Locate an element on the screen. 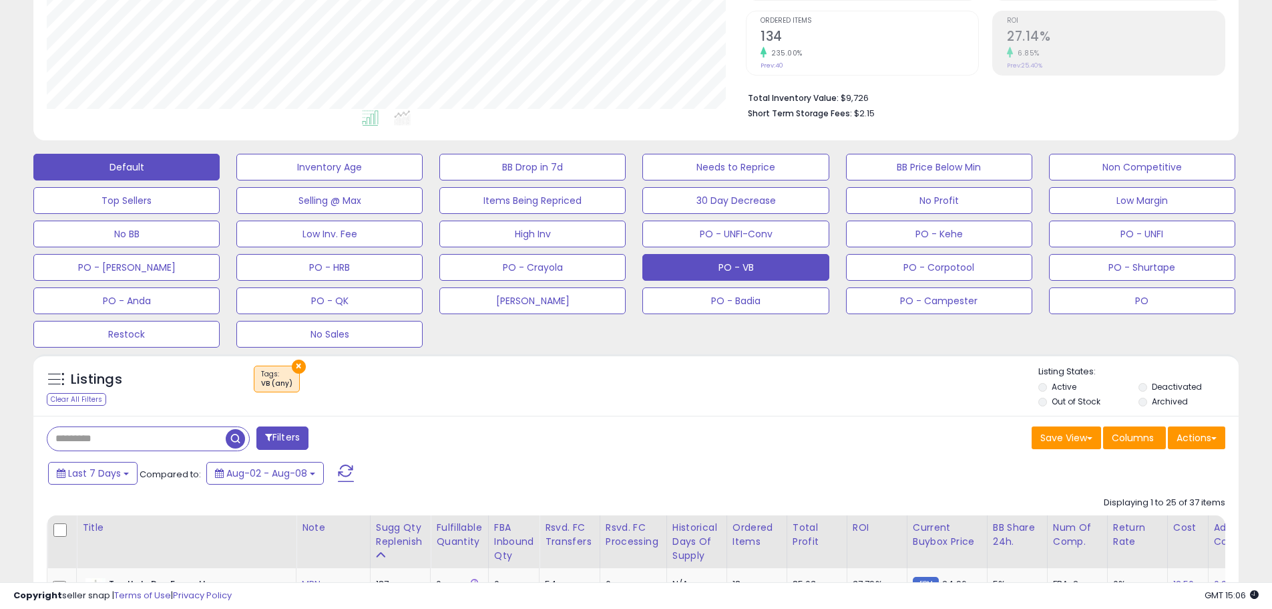 This screenshot has width=1272, height=609. div: BB Share 24h. is located at coordinates (1017, 534).